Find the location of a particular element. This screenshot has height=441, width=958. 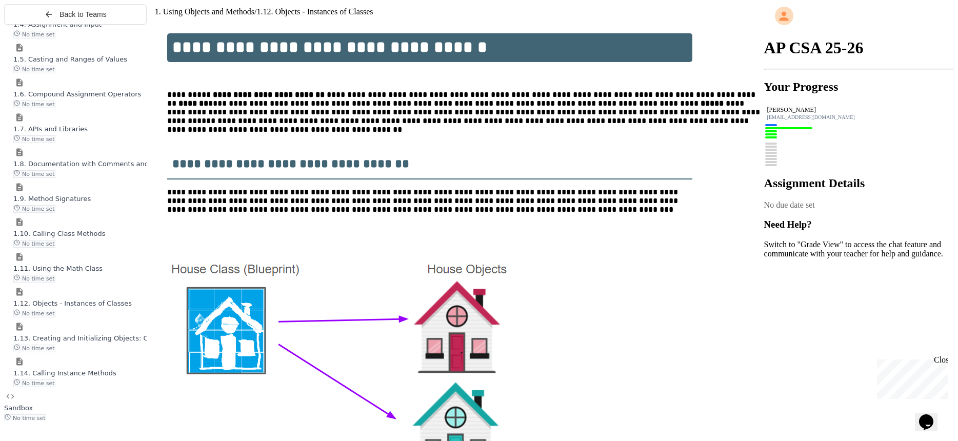

span: 1. Using Objects and Methods is located at coordinates (205, 11).